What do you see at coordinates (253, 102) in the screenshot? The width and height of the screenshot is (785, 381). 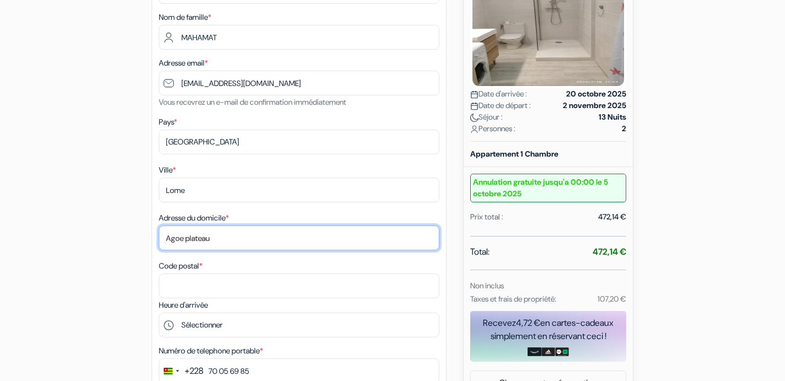 I see `small: Vous recevrez un e-mail de confirmation immédiatement` at bounding box center [253, 102].